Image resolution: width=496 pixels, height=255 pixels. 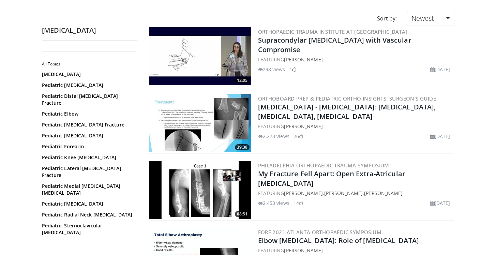 I want to click on h2: All Topics:, so click(x=89, y=64).